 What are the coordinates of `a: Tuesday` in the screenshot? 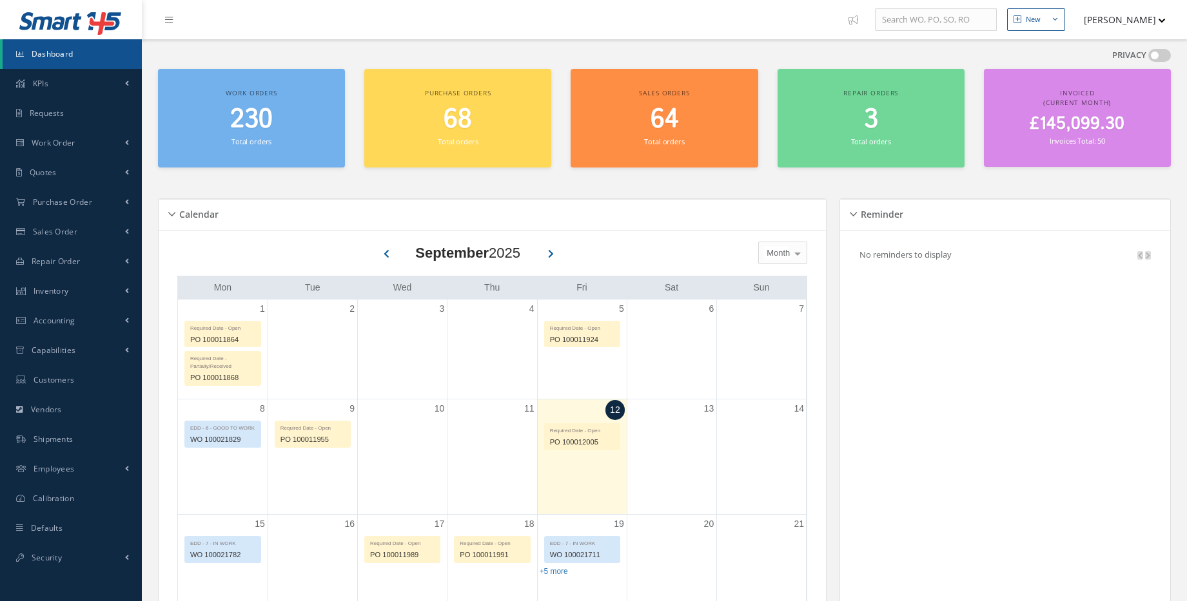 It's located at (313, 288).